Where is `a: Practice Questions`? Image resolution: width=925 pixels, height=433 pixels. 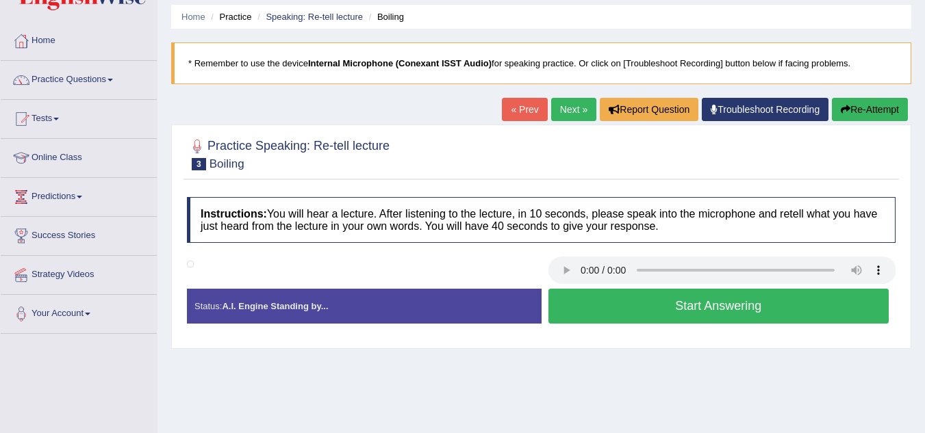
a: Practice Questions is located at coordinates (79, 78).